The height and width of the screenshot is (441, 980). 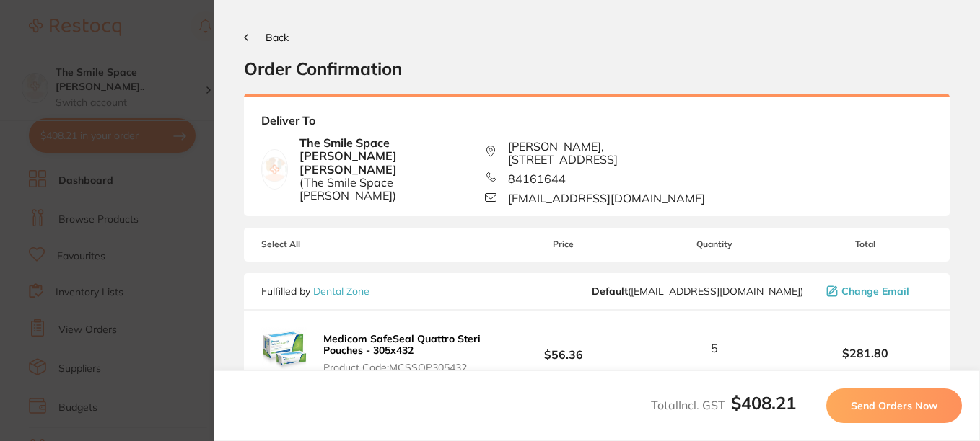 I want to click on p: Fulfilled by, so click(x=315, y=291).